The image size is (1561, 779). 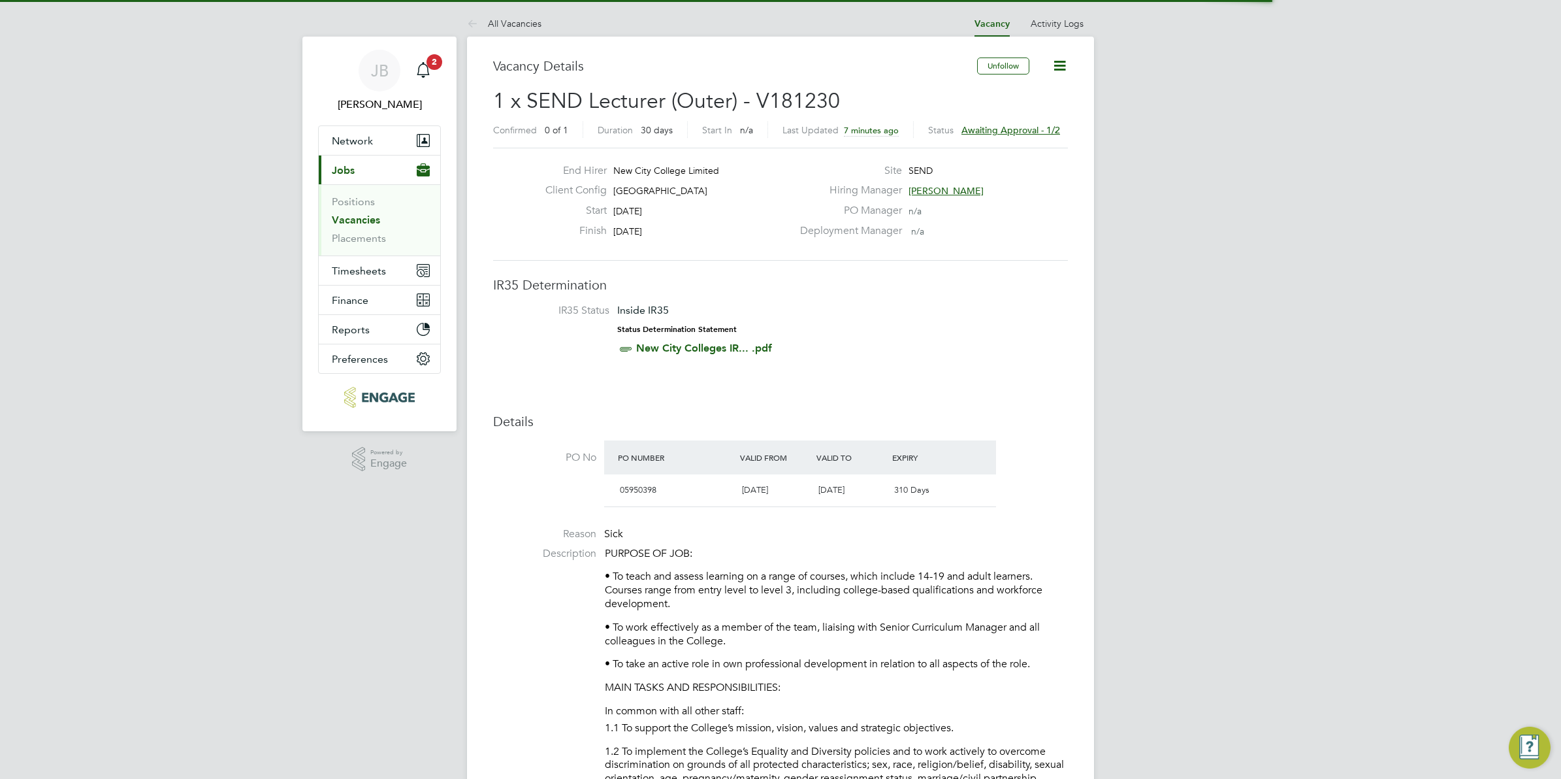 What do you see at coordinates (359, 270) in the screenshot?
I see `span: Timesheets` at bounding box center [359, 270].